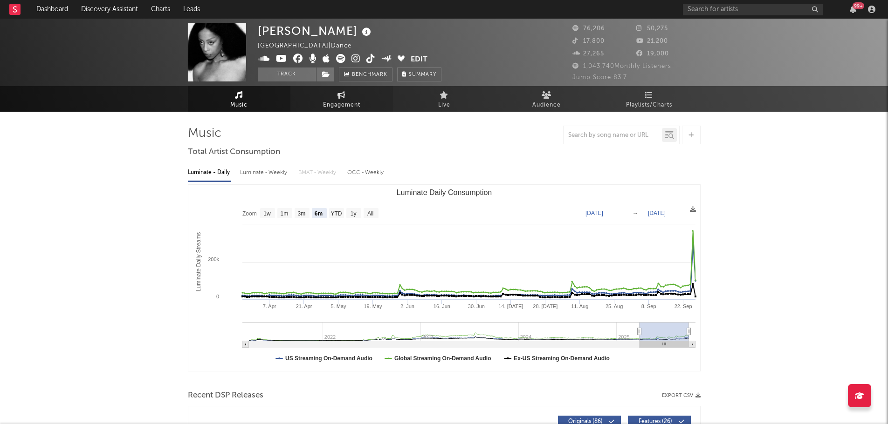 The image size is (888, 424). What do you see at coordinates (239, 105) in the screenshot?
I see `span: Music` at bounding box center [239, 105].